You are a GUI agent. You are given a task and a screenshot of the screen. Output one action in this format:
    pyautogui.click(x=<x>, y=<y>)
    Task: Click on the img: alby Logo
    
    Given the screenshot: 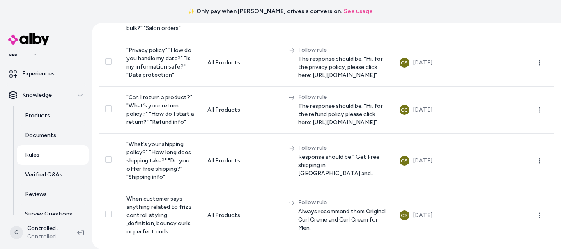 What is the action you would take?
    pyautogui.click(x=29, y=39)
    